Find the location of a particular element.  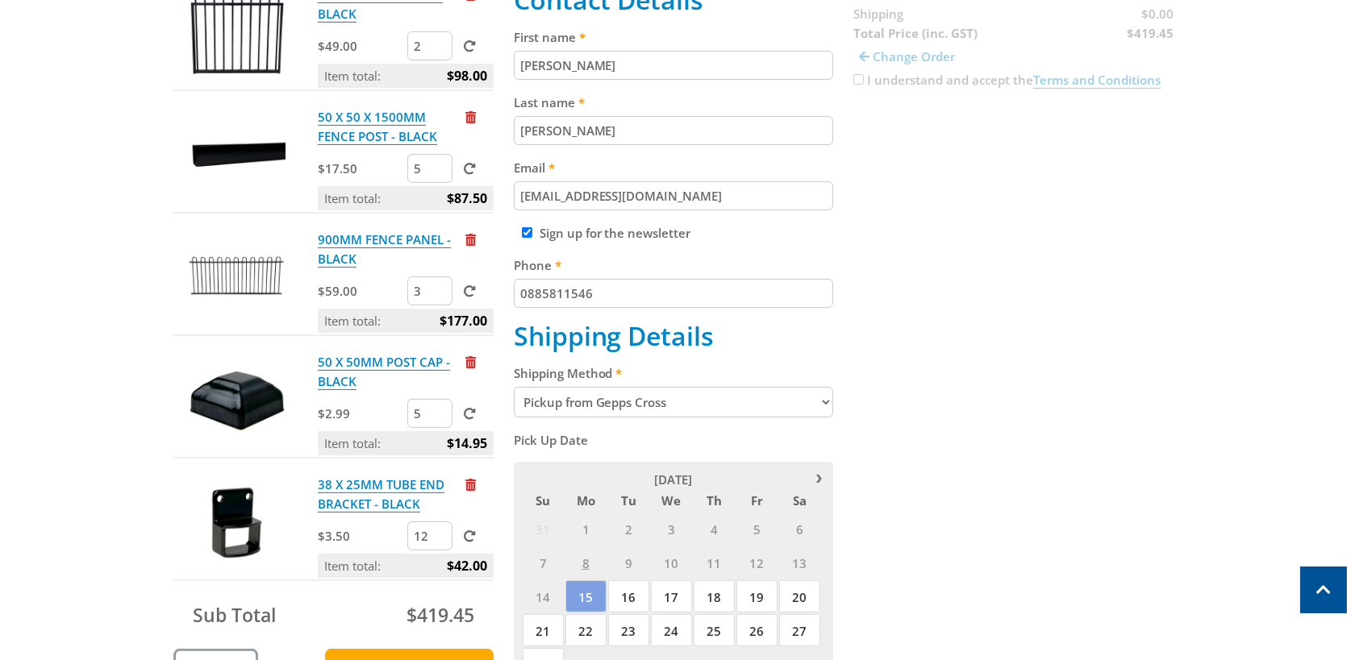

span: Su is located at coordinates (543, 501).